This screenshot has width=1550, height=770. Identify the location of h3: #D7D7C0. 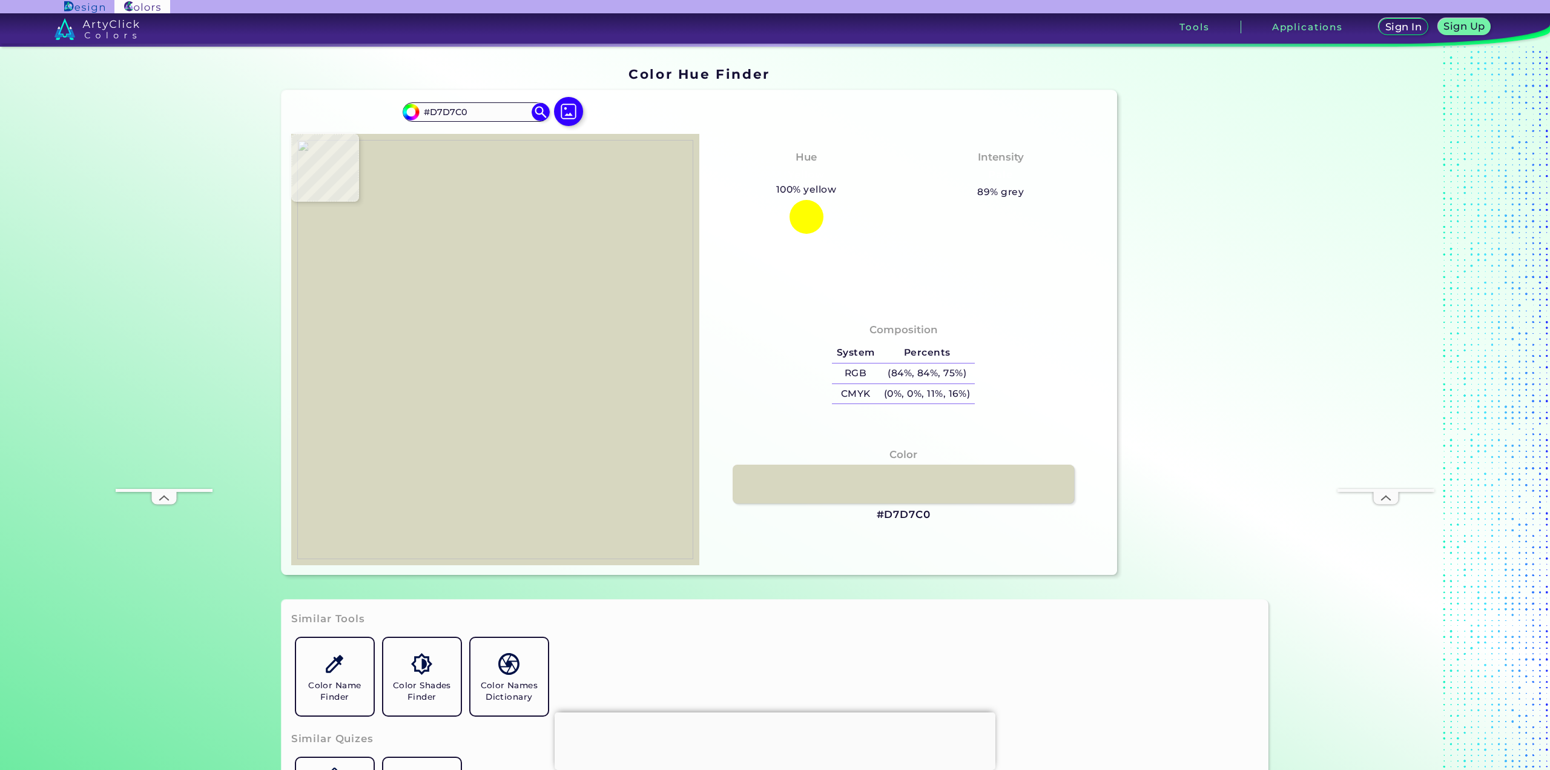
(904, 515).